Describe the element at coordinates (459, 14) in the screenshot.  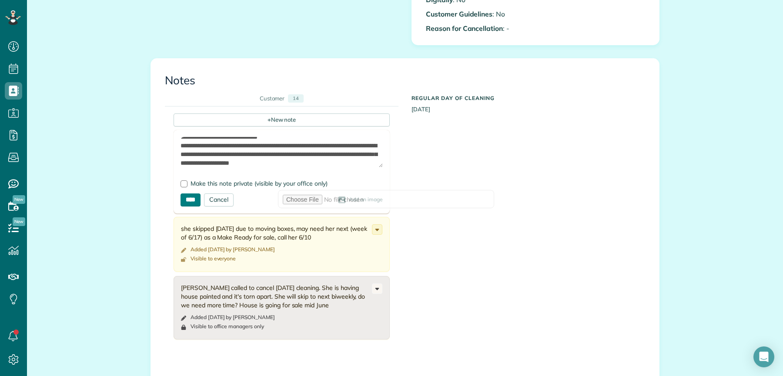
I see `b: Customer Guidelines` at that location.